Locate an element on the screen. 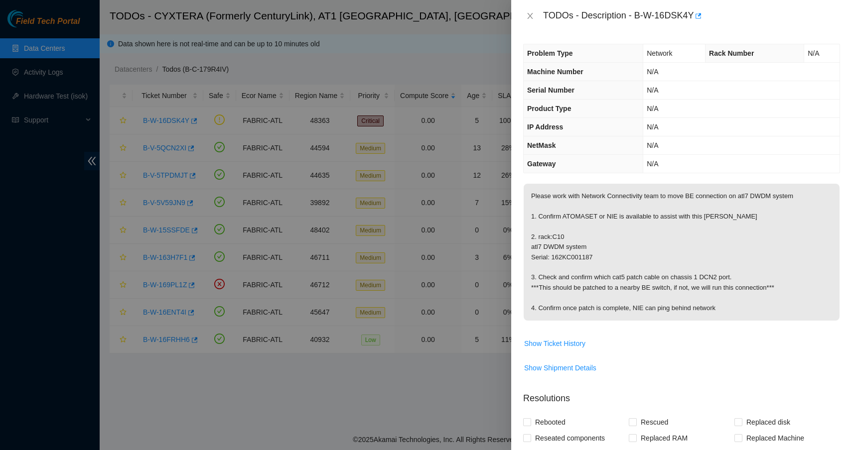 This screenshot has width=852, height=450. span: Replaced Machine is located at coordinates (775, 438).